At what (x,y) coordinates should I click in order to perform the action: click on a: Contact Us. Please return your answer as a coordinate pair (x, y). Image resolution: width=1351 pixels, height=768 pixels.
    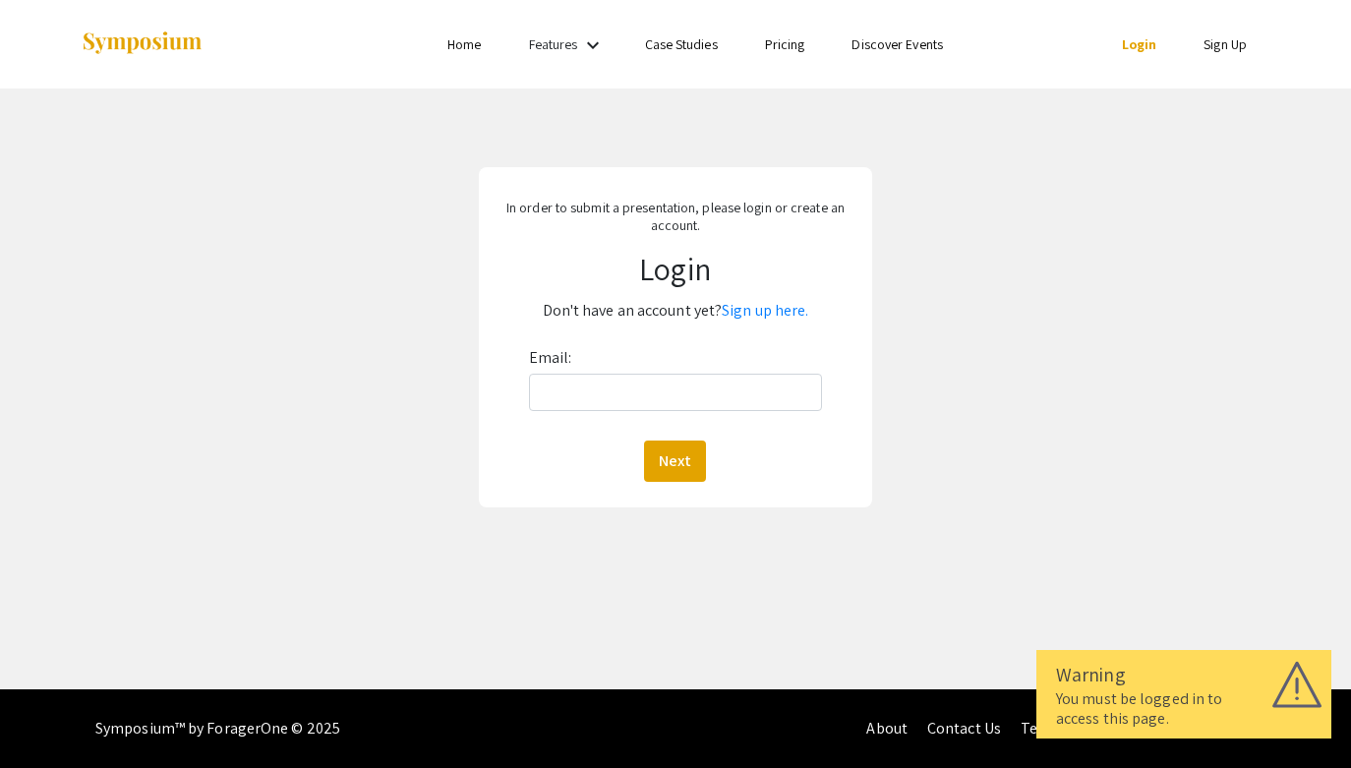
    Looking at the image, I should click on (963, 727).